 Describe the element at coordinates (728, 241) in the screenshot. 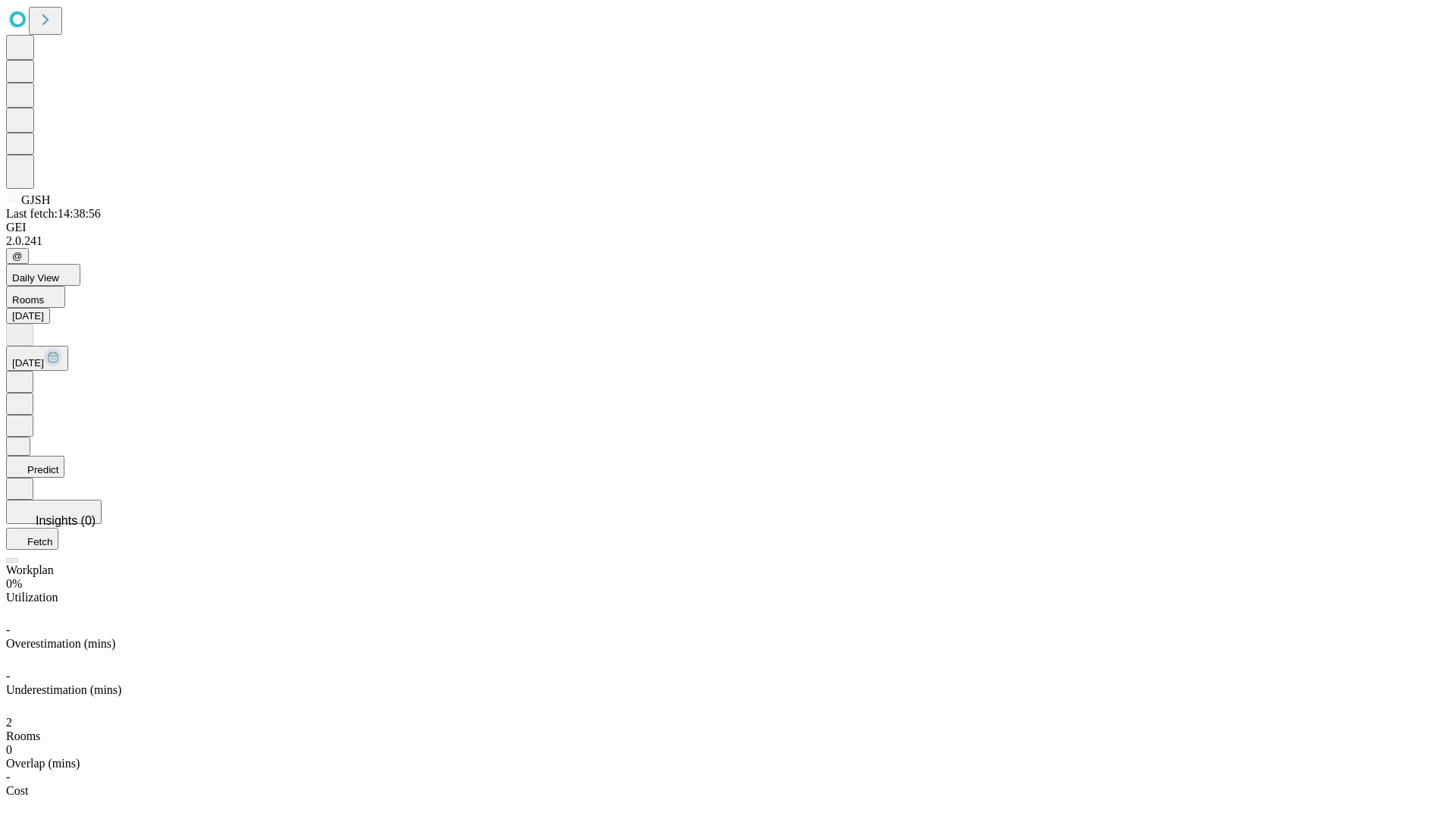

I see `div: 2.0.241` at that location.